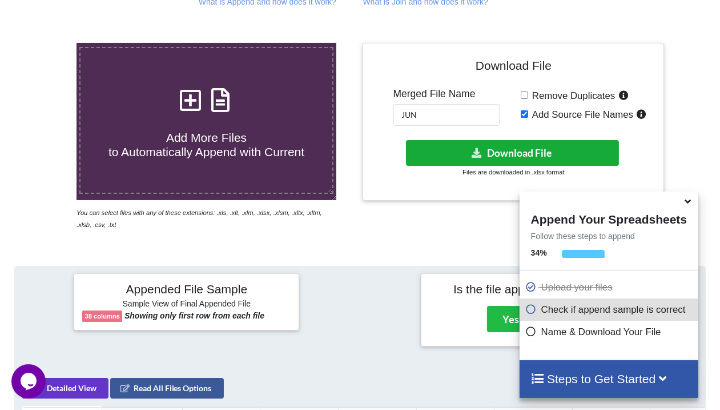 This screenshot has height=410, width=720. Describe the element at coordinates (611, 287) in the screenshot. I see `p: Upload your files` at that location.